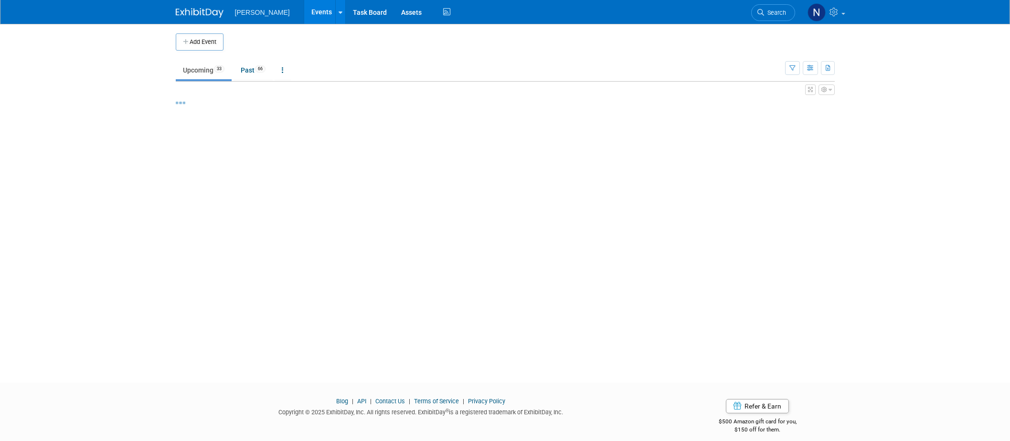 The image size is (1010, 441). What do you see at coordinates (758, 406) in the screenshot?
I see `a: Refer & Earn` at bounding box center [758, 406].